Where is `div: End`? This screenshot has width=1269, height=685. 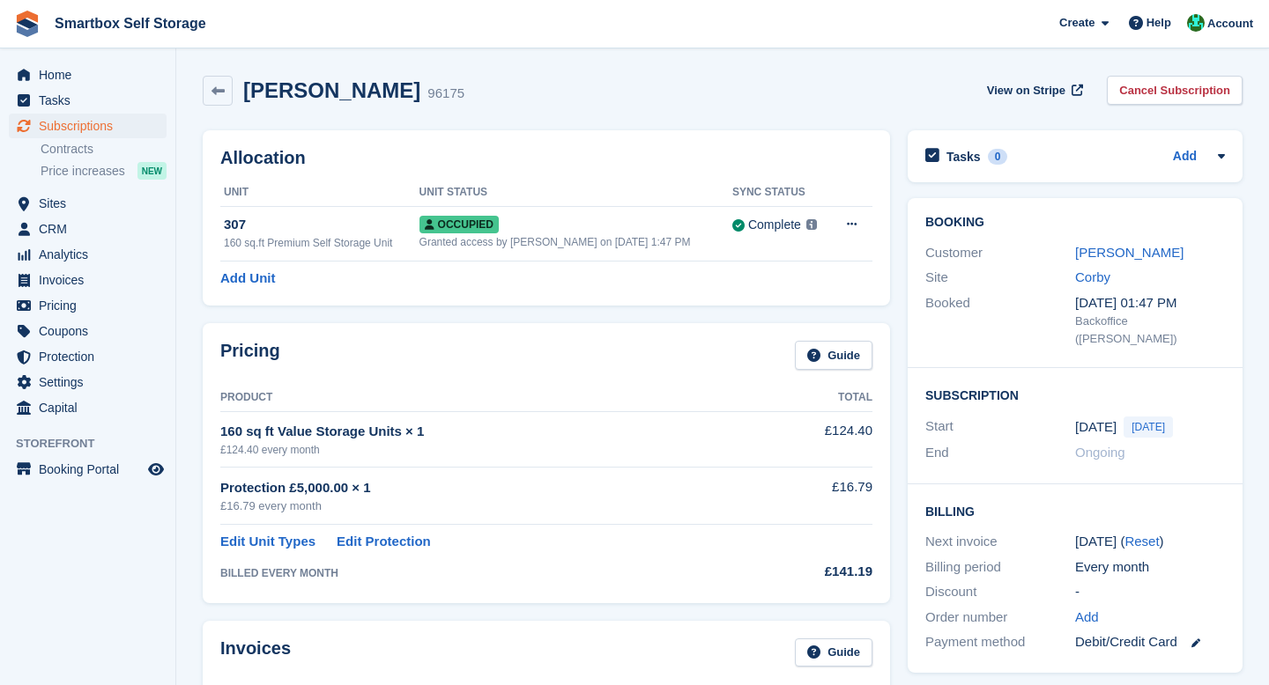 div: End is located at coordinates (1000, 453).